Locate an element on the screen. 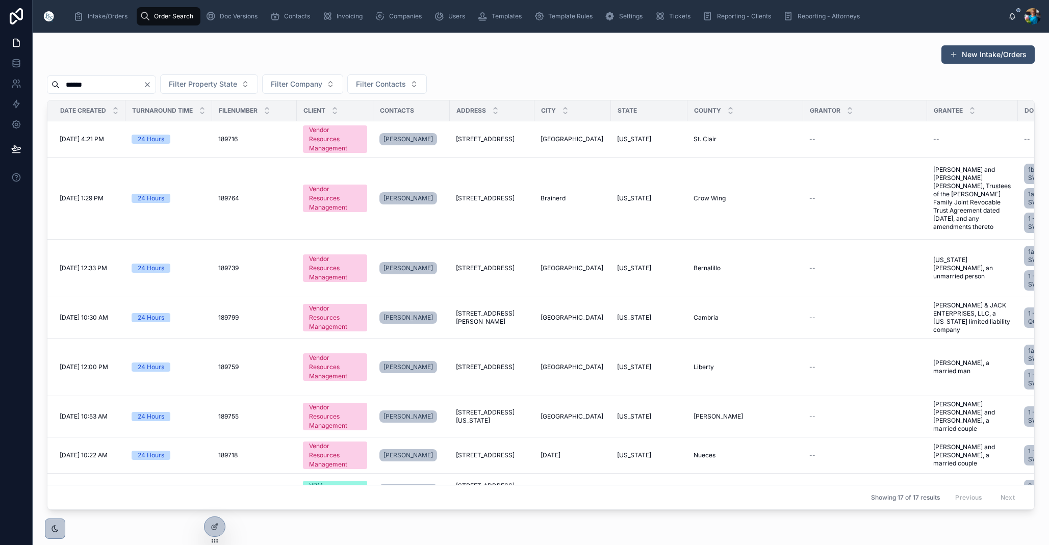 The height and width of the screenshot is (545, 1049). a: New Intake/Orders is located at coordinates (988, 55).